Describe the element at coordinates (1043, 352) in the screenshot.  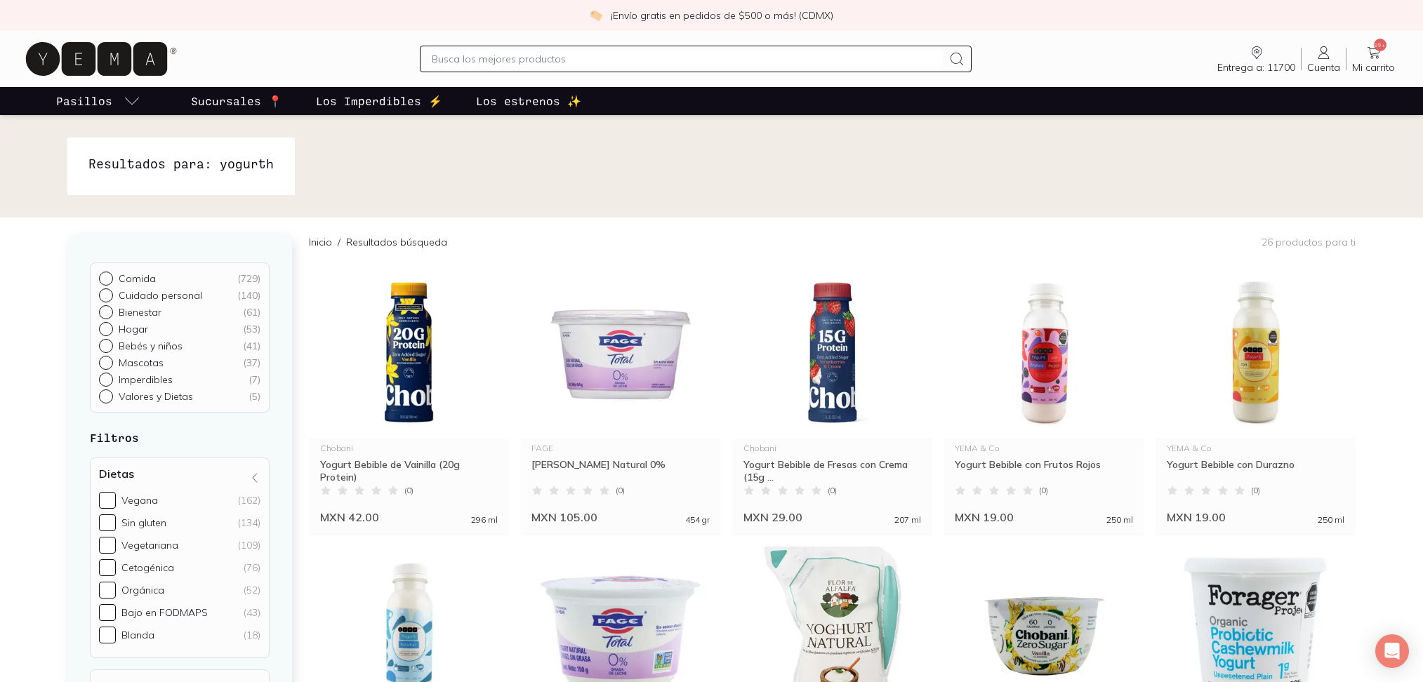
I see `img: 34136 yogurt con frutos rojos yema` at that location.